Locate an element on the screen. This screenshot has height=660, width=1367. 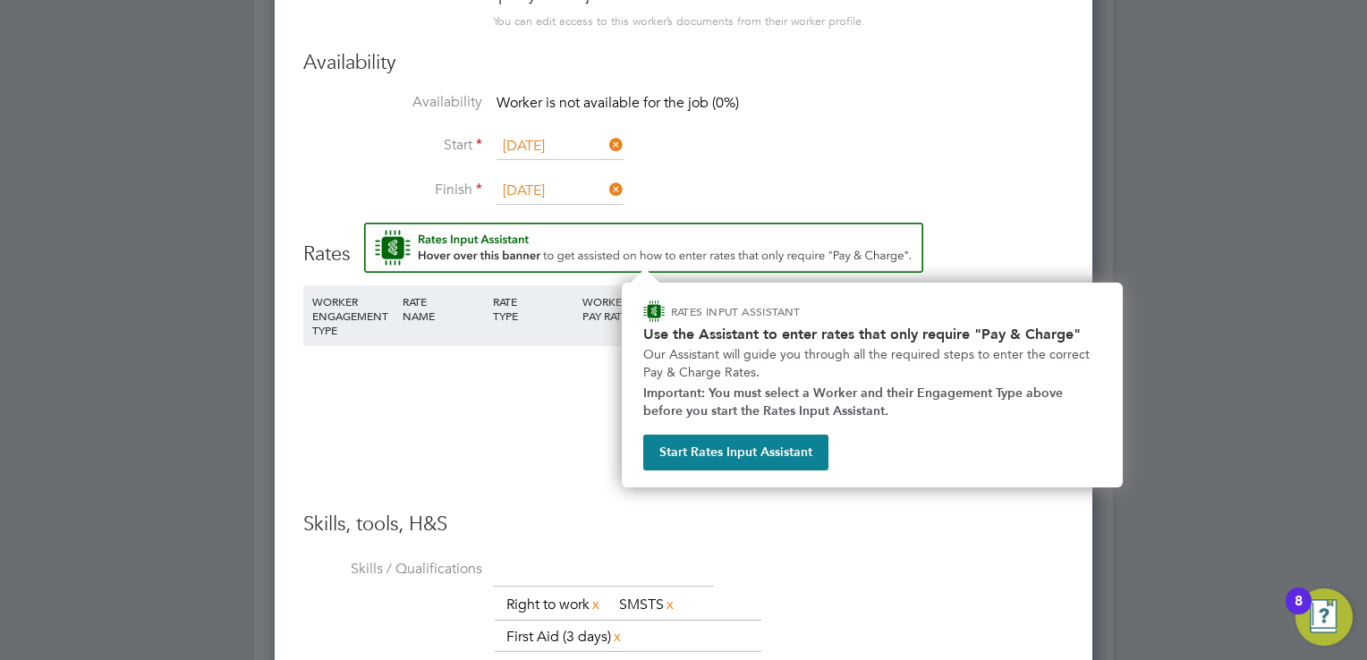
label: Availability is located at coordinates (393, 102).